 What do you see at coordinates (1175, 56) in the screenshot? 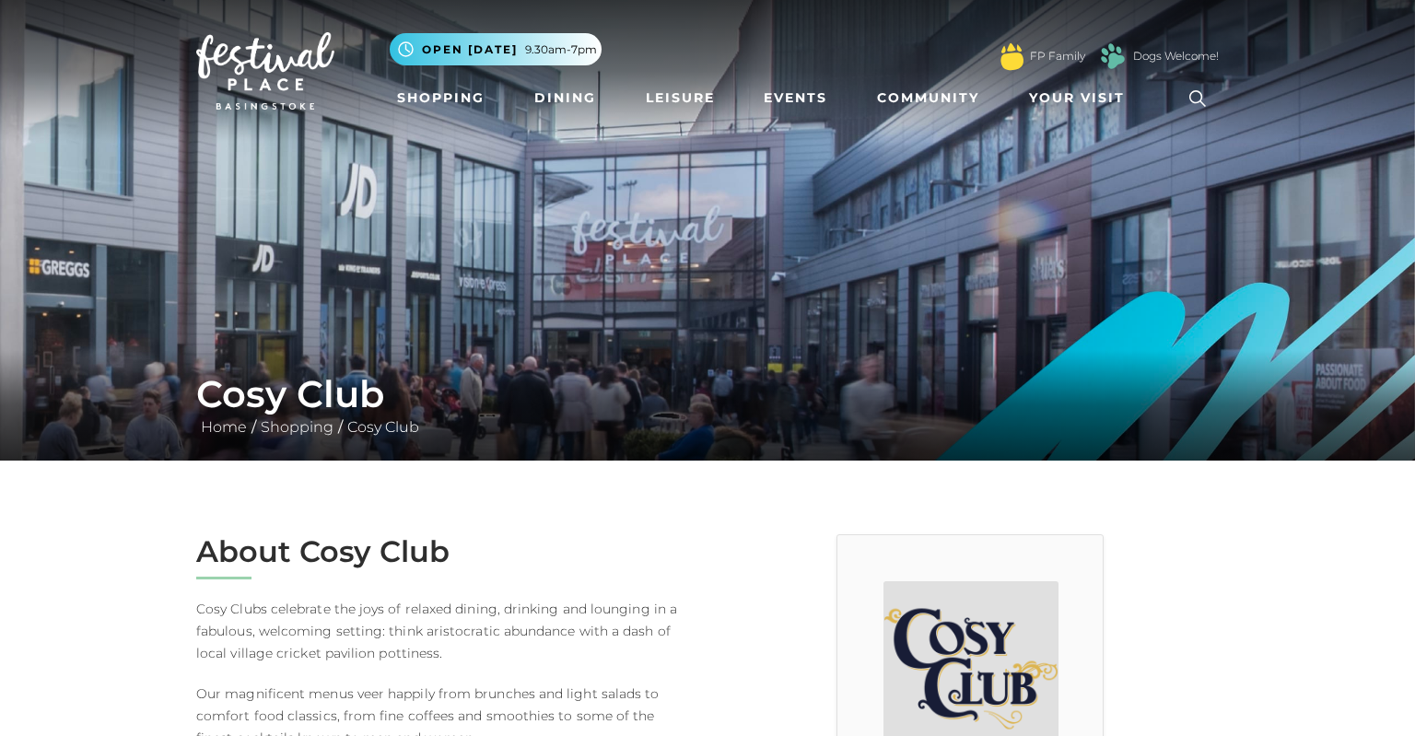
I see `a: Dogs Welcome!` at bounding box center [1175, 56].